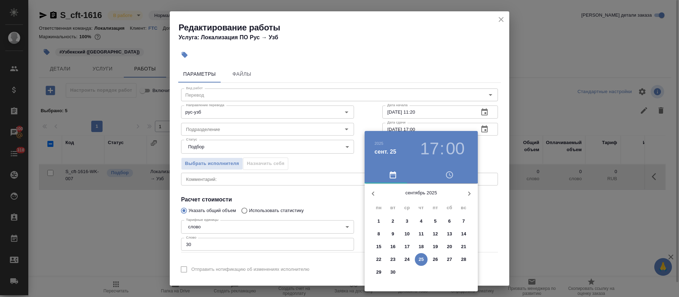  Describe the element at coordinates (449, 234) in the screenshot. I see `button: 13` at that location.